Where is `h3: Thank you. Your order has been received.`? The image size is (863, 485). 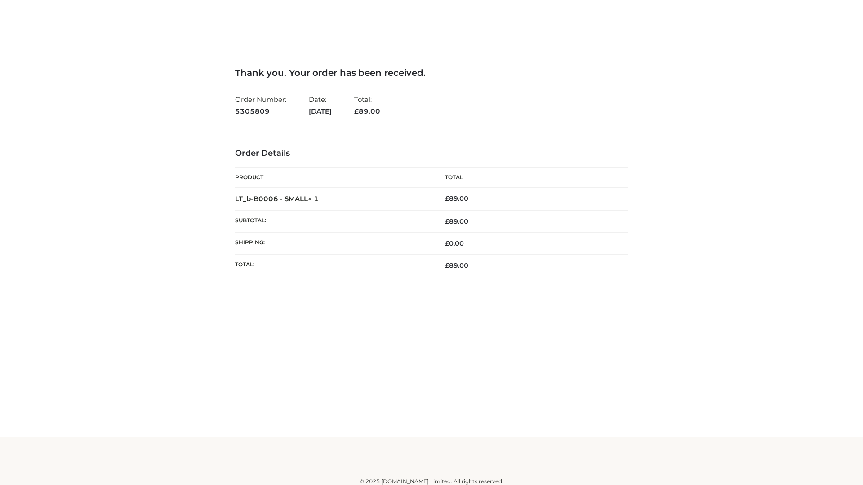
h3: Thank you. Your order has been received. is located at coordinates (431, 73).